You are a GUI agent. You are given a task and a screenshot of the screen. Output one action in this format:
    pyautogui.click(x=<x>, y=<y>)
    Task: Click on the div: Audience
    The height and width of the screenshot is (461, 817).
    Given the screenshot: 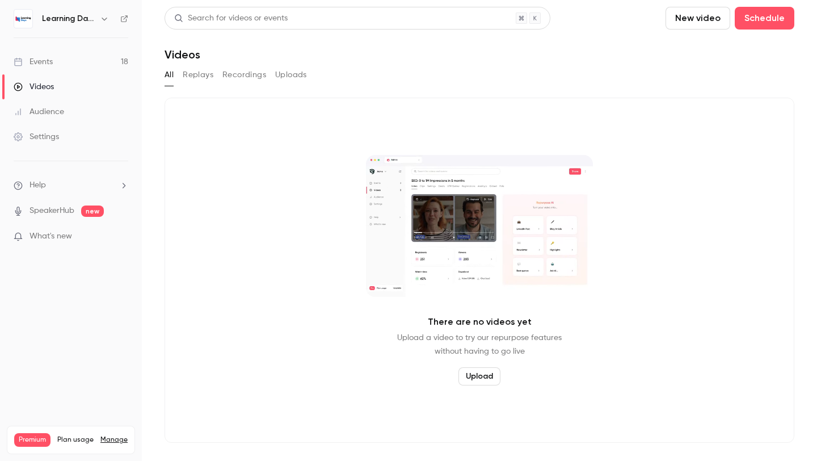 What is the action you would take?
    pyautogui.click(x=39, y=112)
    